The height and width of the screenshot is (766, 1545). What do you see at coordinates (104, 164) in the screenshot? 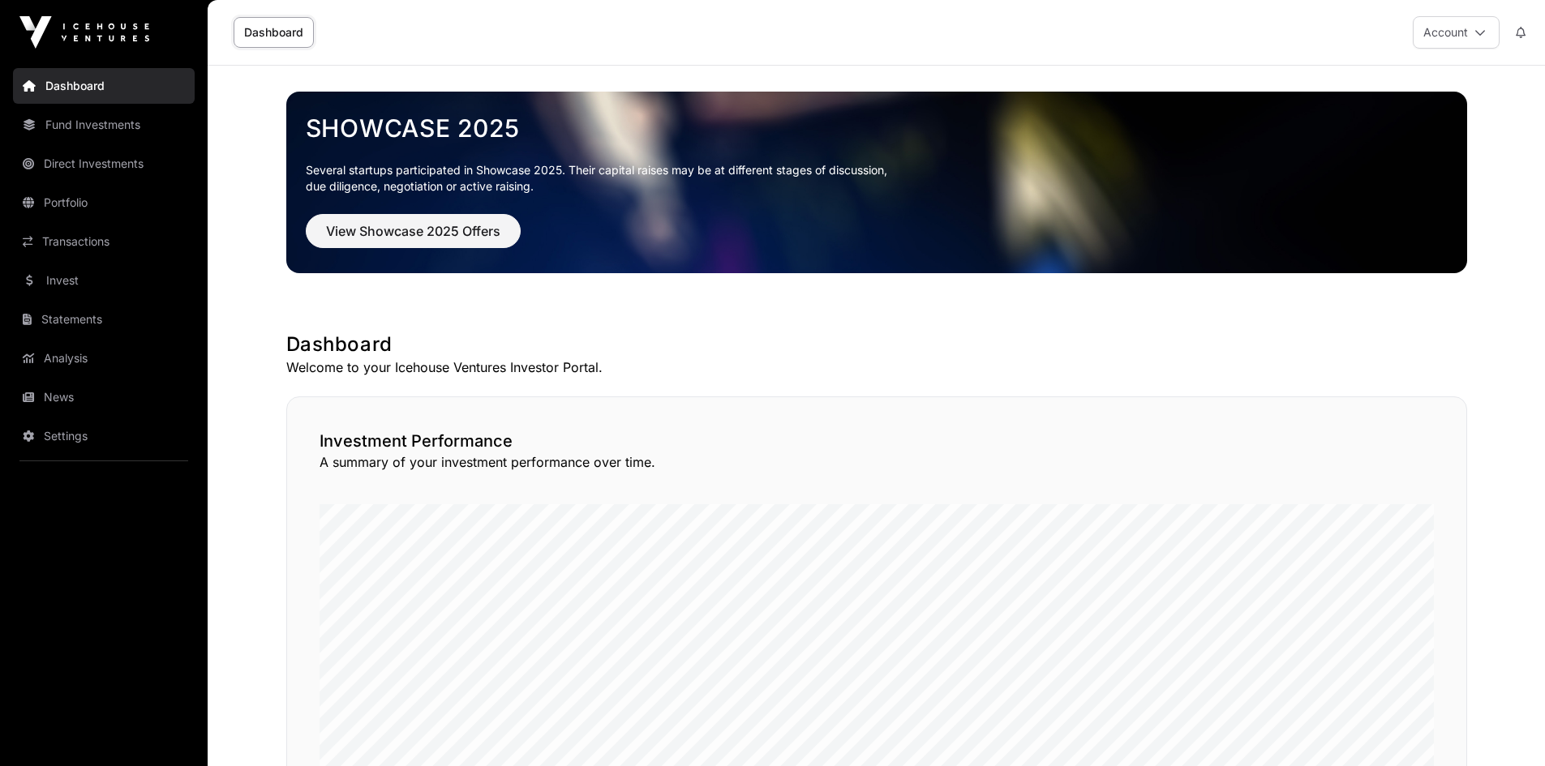
I see `a: Direct Investments` at bounding box center [104, 164].